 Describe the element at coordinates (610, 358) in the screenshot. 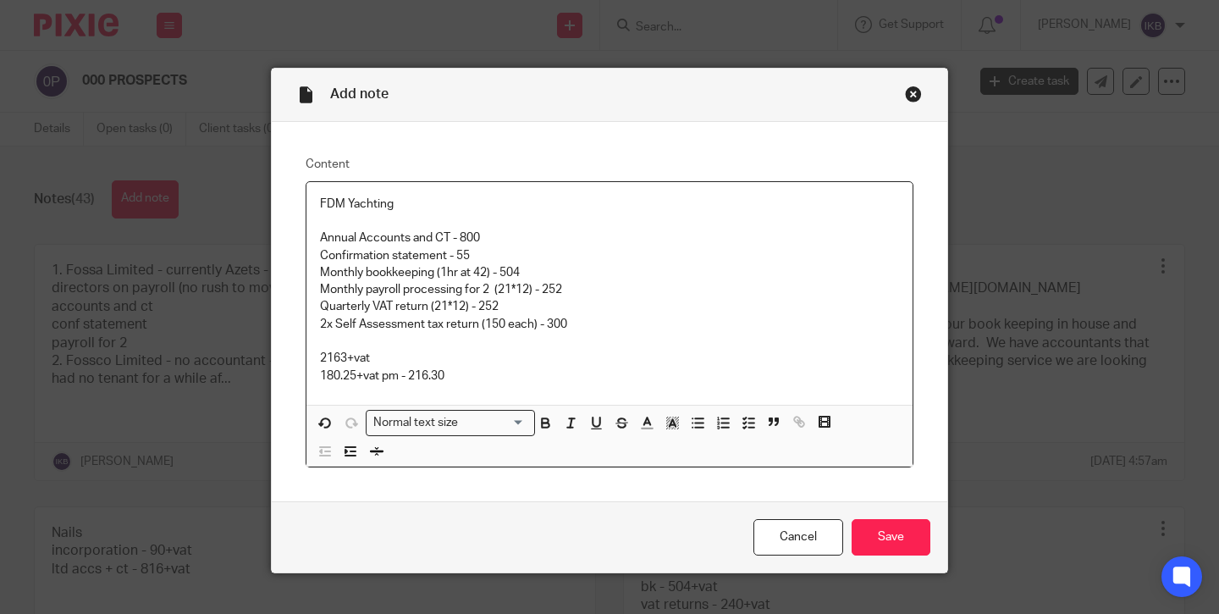

I see `p: 2163+vat` at that location.